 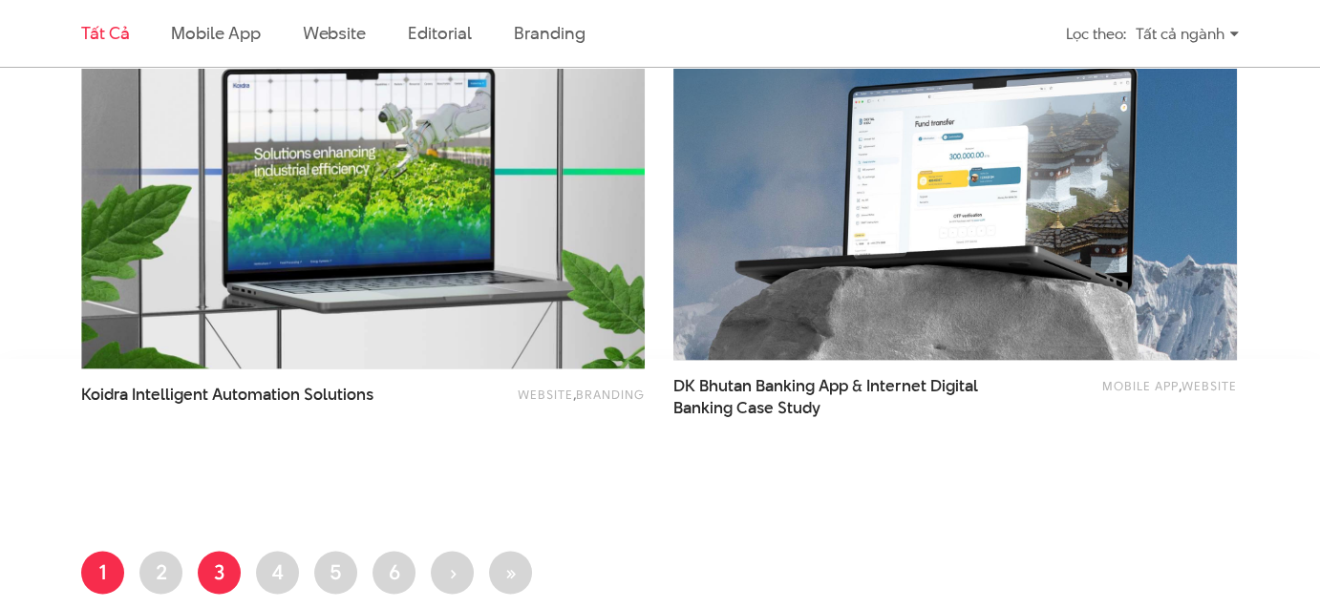 I want to click on a: Koidra Intelligent Automation Solutions, so click(x=236, y=405).